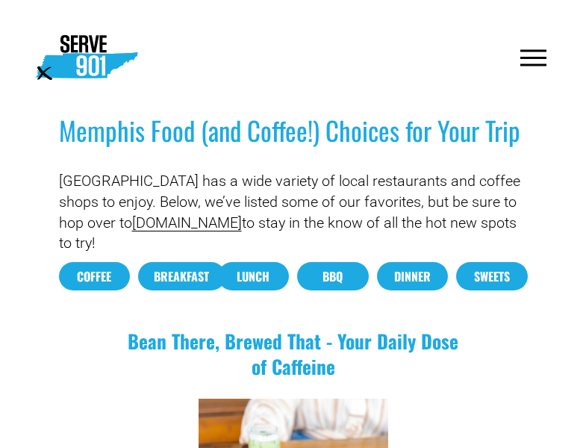  Describe the element at coordinates (181, 276) in the screenshot. I see `a: Breakfast` at that location.